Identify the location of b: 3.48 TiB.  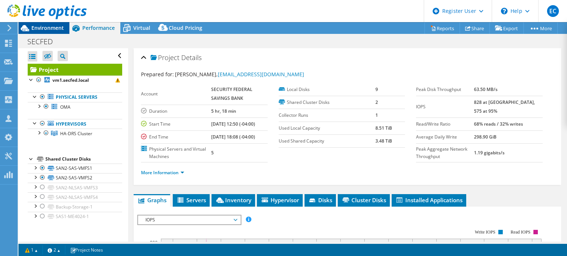
(383, 141).